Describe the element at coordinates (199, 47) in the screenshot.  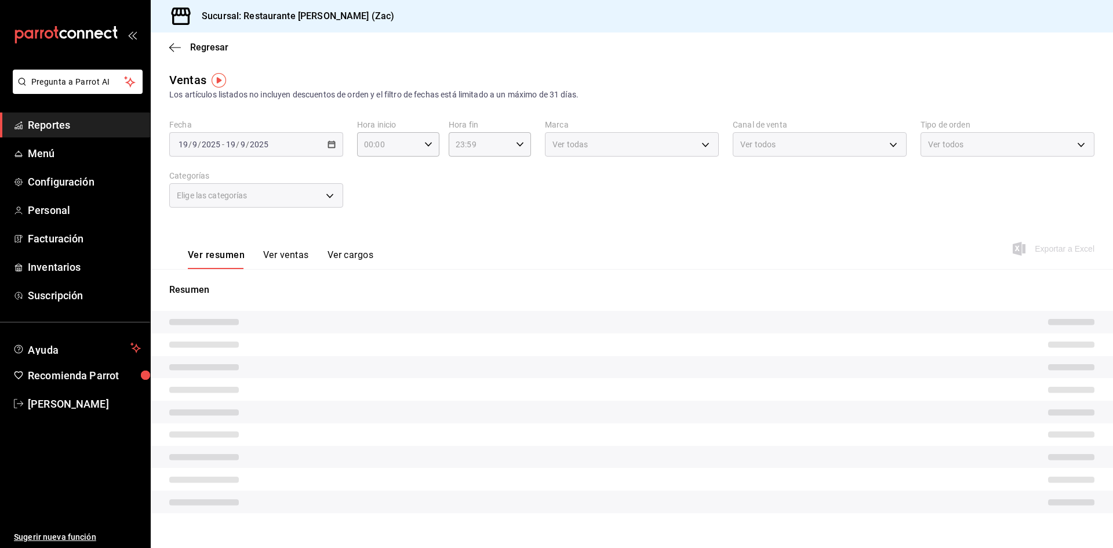
I see `button: Regresar` at that location.